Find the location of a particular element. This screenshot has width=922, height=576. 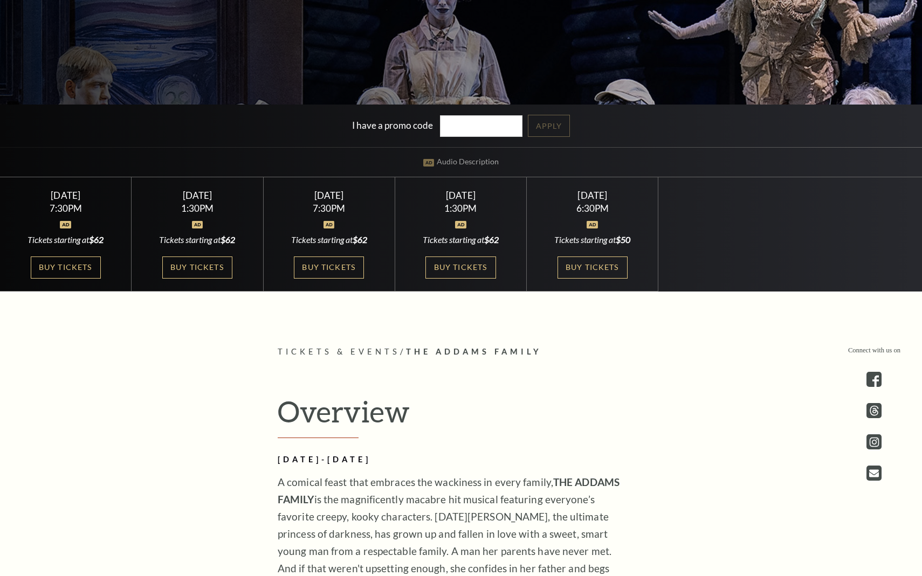

label: I have a promo code is located at coordinates (393, 125).